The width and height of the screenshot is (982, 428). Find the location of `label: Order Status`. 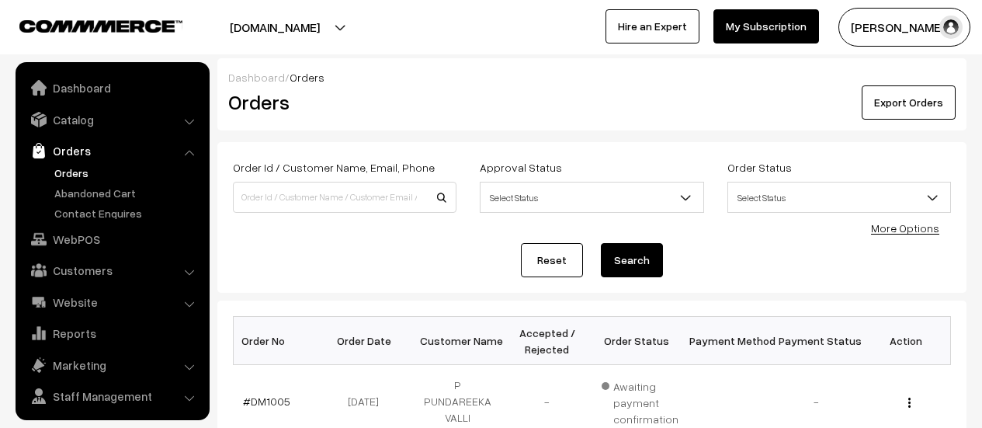

label: Order Status is located at coordinates (759, 167).